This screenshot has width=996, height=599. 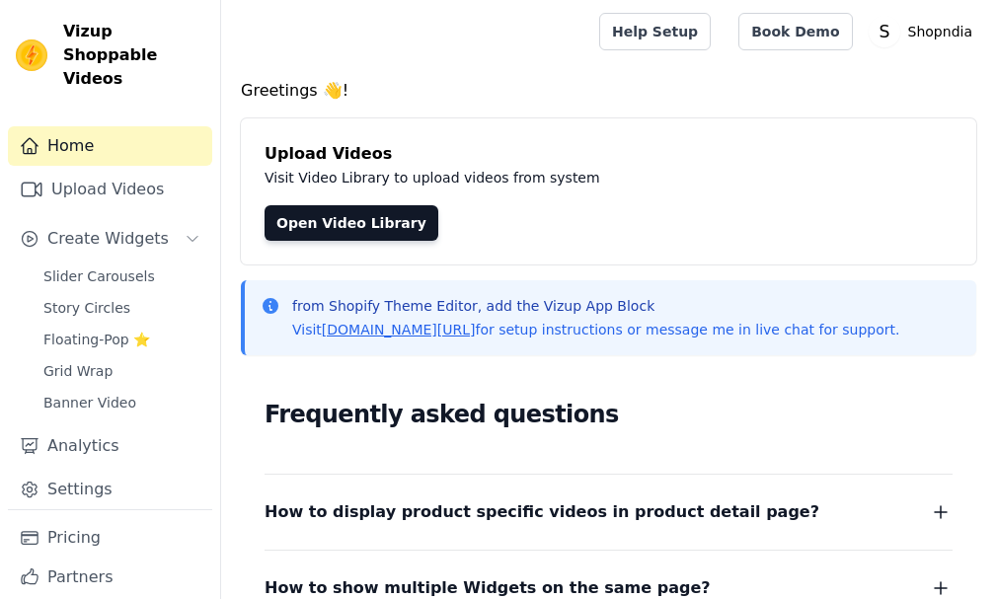 I want to click on span: Grid Wrap, so click(x=78, y=371).